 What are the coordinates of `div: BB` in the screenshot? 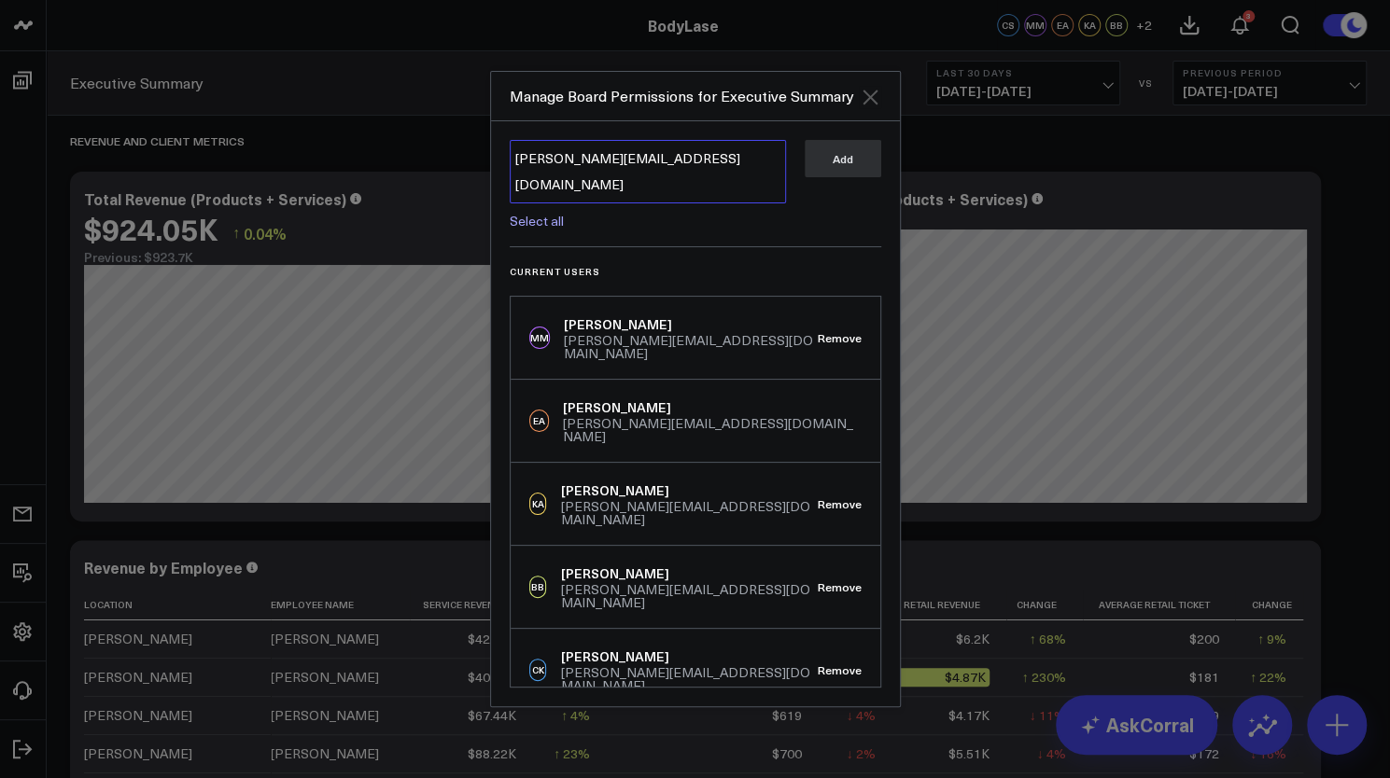 It's located at (538, 587).